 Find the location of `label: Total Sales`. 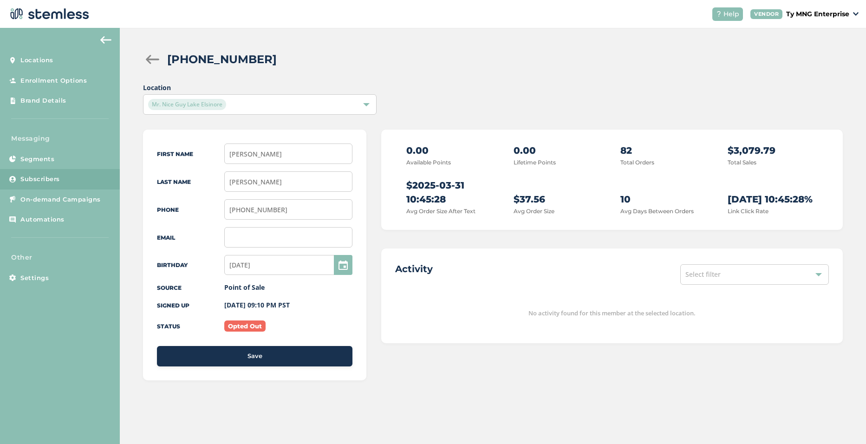

label: Total Sales is located at coordinates (742, 162).